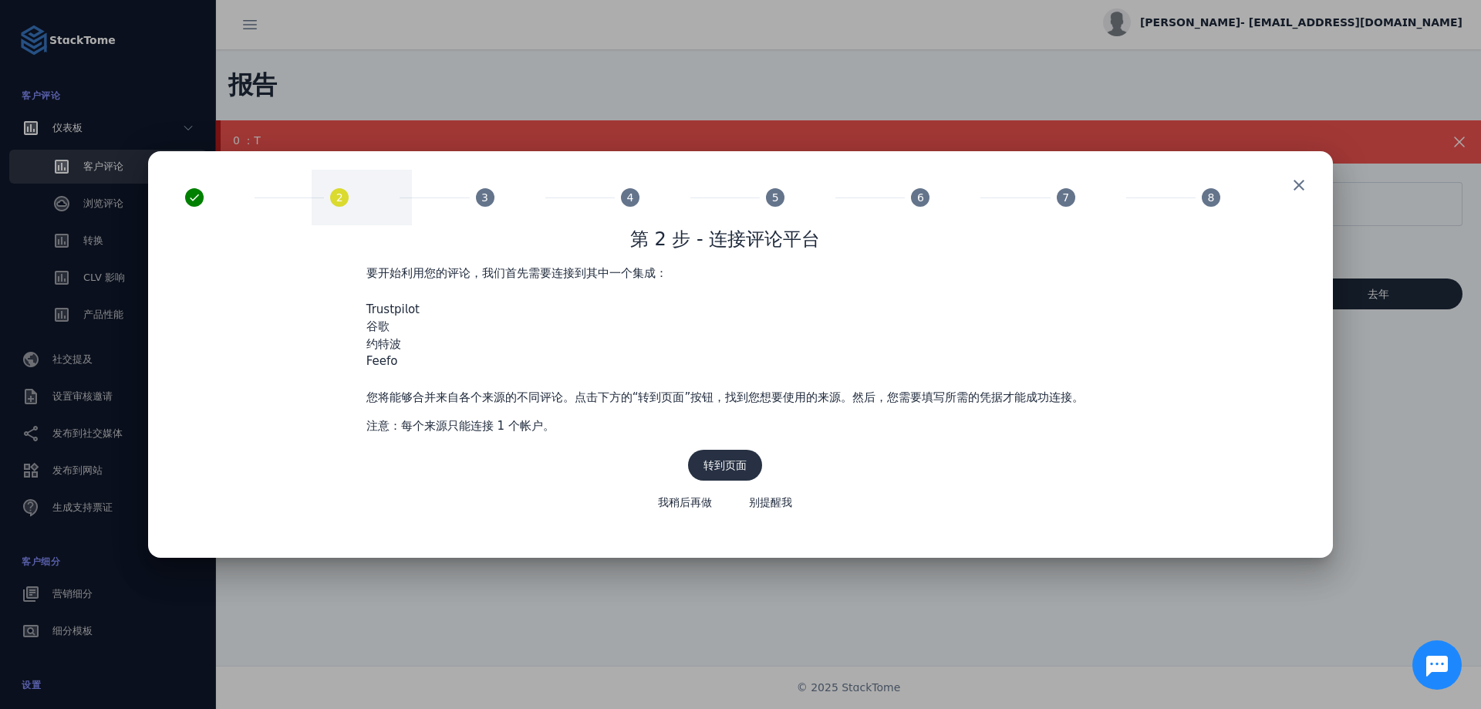  What do you see at coordinates (339, 197) in the screenshot?
I see `font: 2` at bounding box center [339, 197].